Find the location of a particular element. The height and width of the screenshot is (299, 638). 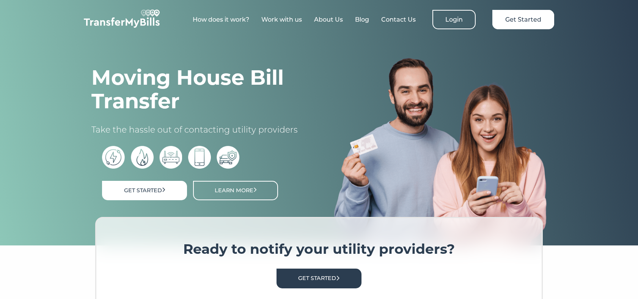

img: gas bills icon is located at coordinates (142, 157).